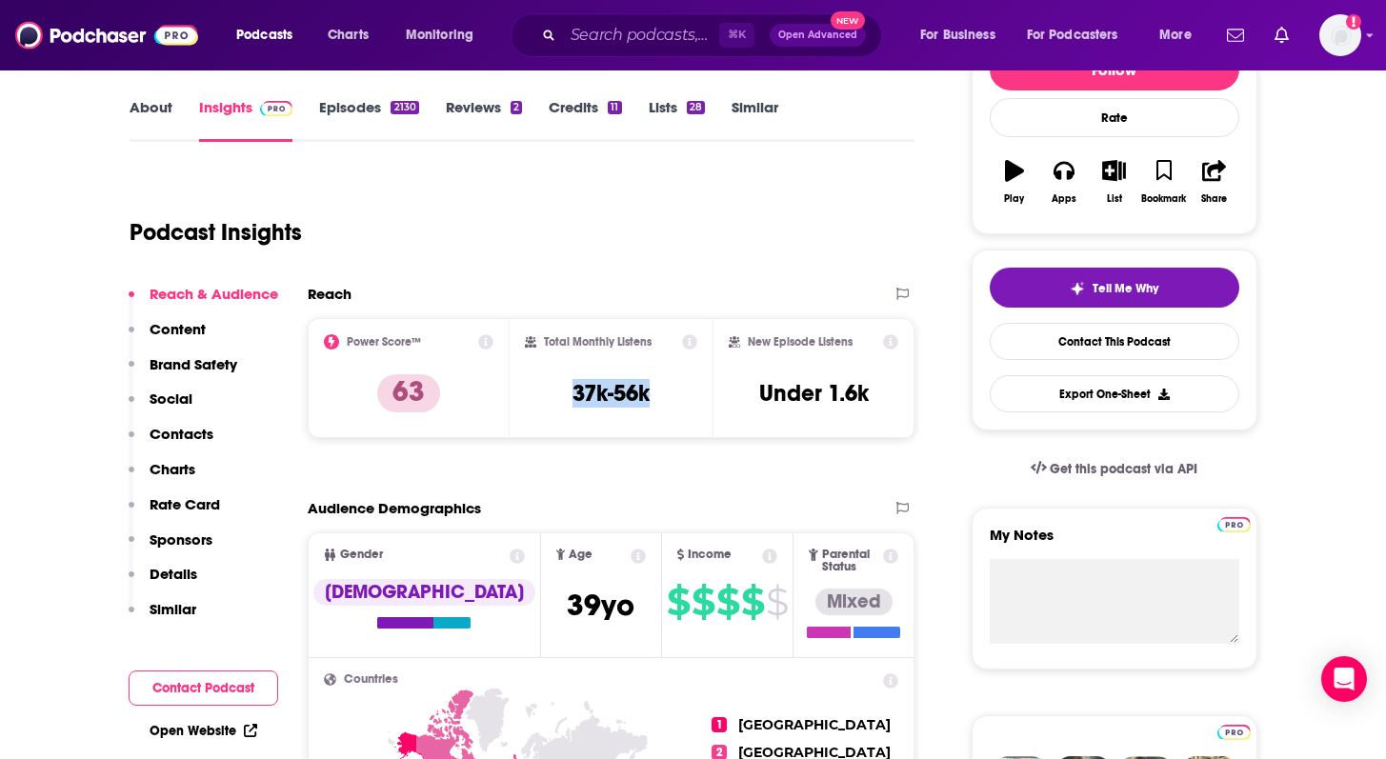 This screenshot has width=1386, height=759. What do you see at coordinates (107, 35) in the screenshot?
I see `img: Podchaser - Follow, Share and Rate Podcasts` at bounding box center [107, 35].